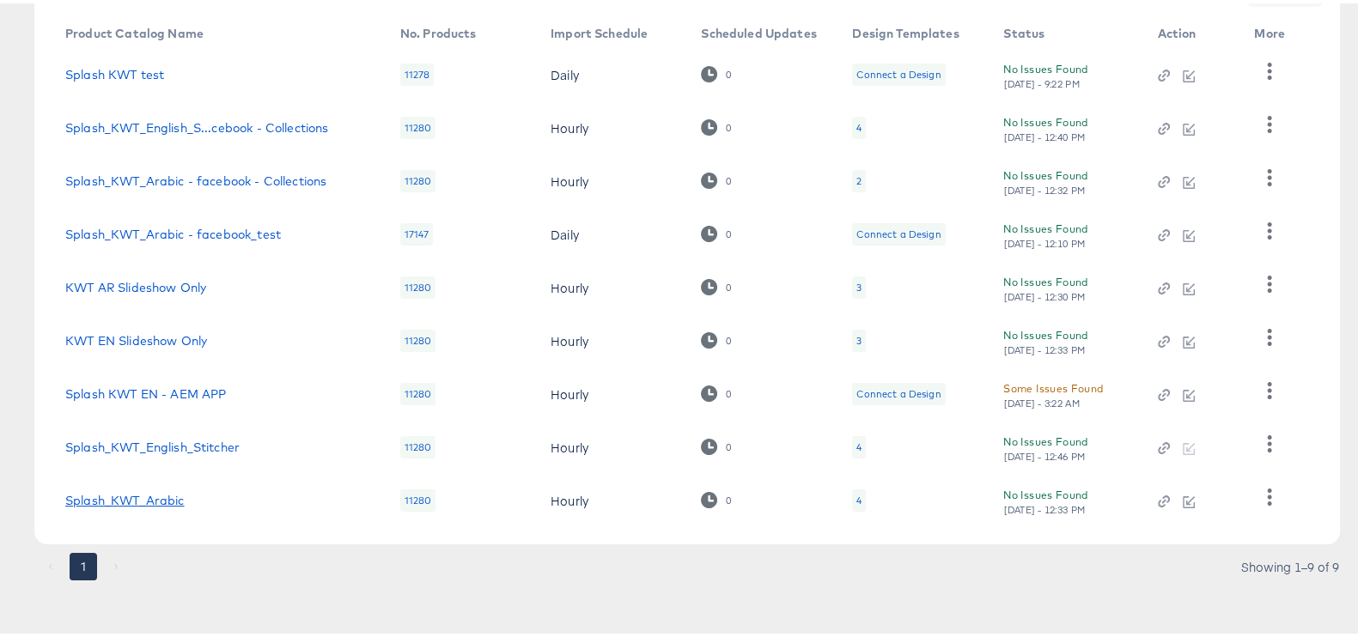 The height and width of the screenshot is (637, 1358). What do you see at coordinates (438, 30) in the screenshot?
I see `div: No. Products` at bounding box center [438, 30].